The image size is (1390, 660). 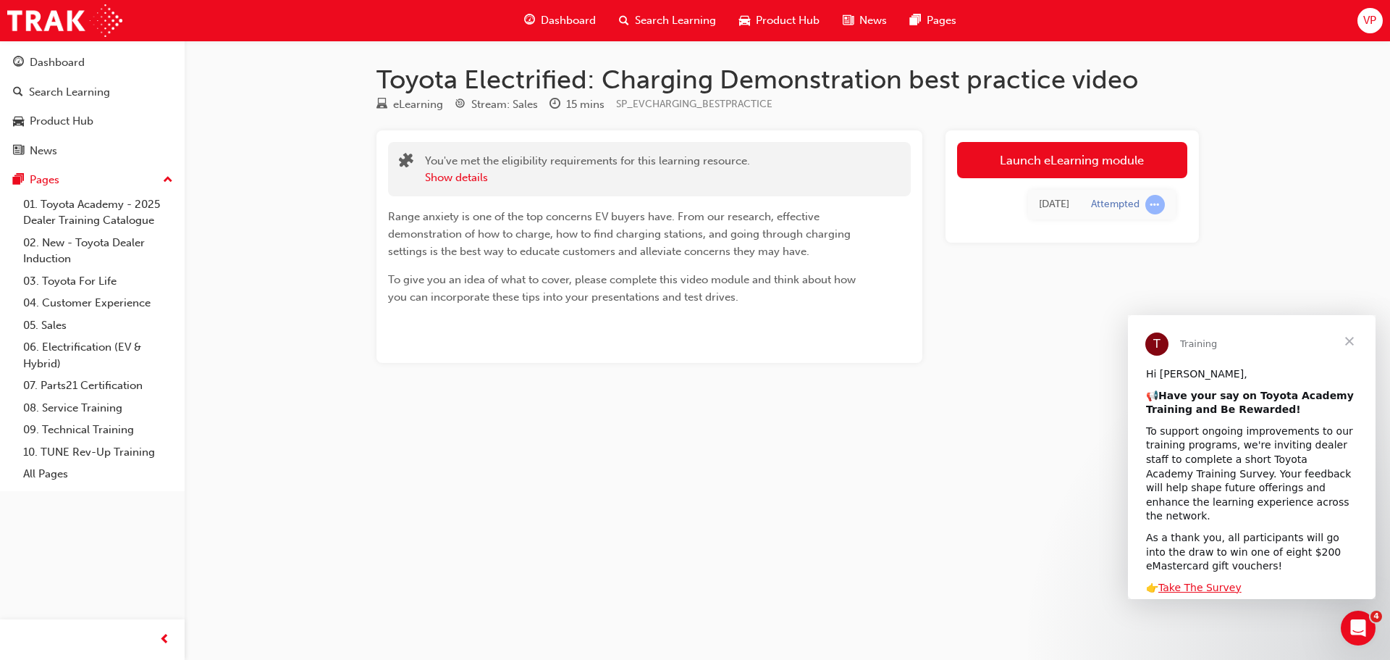 What do you see at coordinates (1072, 160) in the screenshot?
I see `a: Launch eLearning module` at bounding box center [1072, 160].